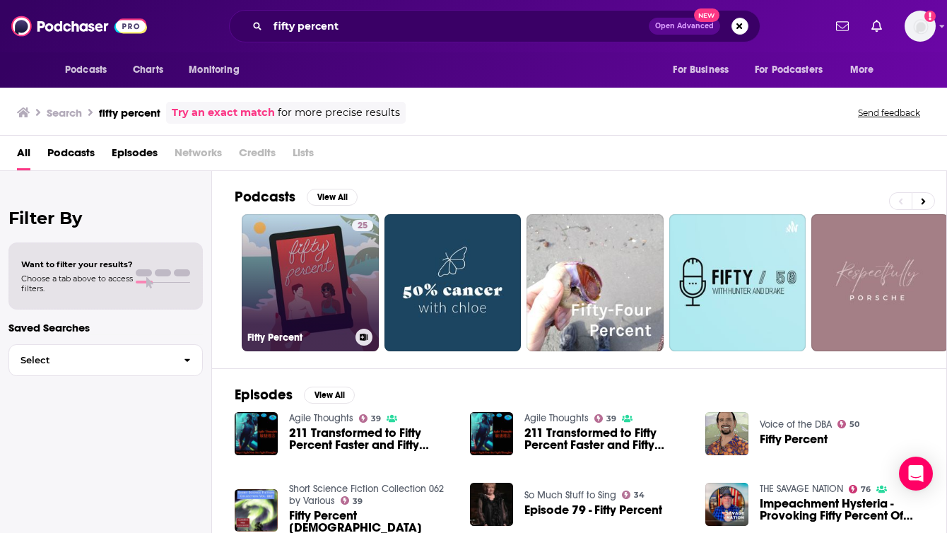 This screenshot has height=533, width=947. Describe the element at coordinates (148, 70) in the screenshot. I see `span: Charts` at that location.